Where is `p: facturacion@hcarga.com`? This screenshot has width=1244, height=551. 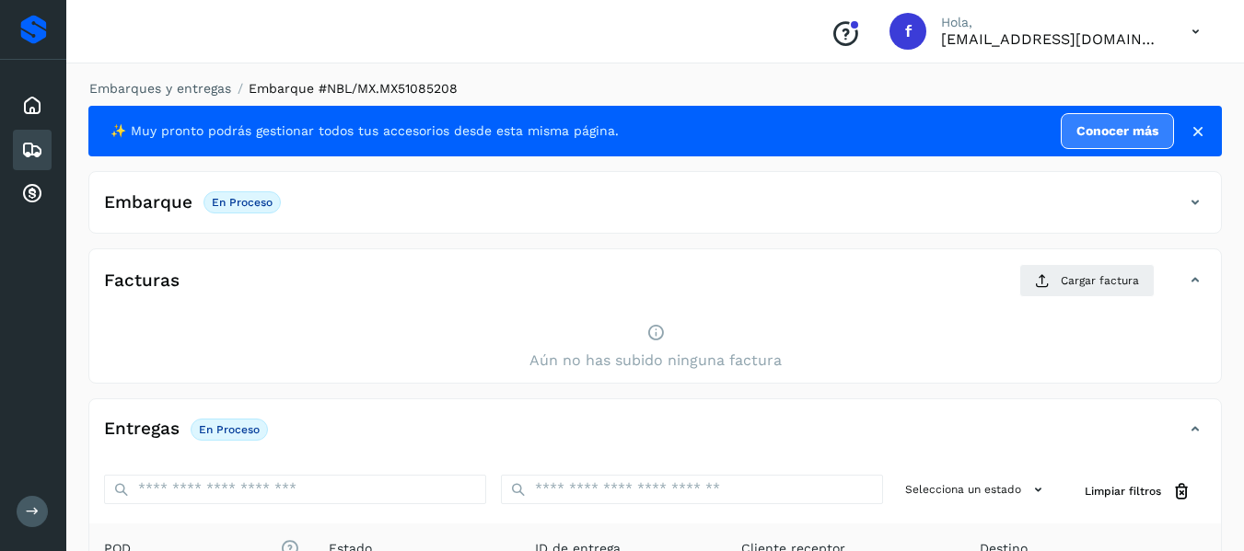 p: facturacion@hcarga.com is located at coordinates (1051, 39).